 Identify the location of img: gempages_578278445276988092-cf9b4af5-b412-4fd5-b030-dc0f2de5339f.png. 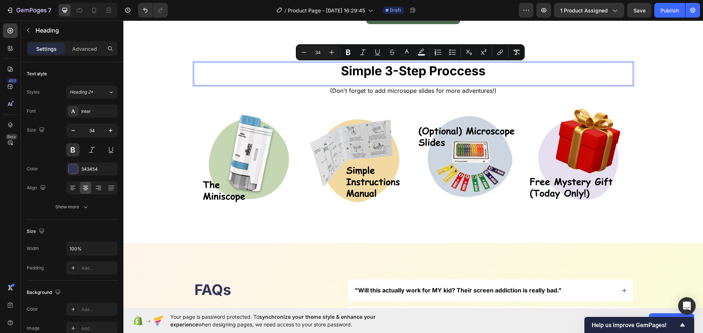
(345, 139).